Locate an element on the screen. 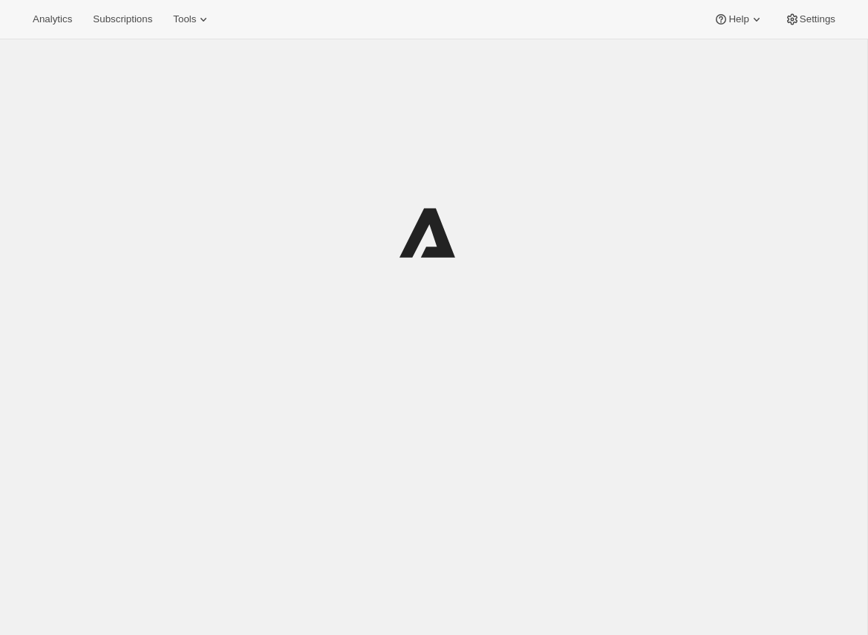 This screenshot has height=635, width=868. button: Help is located at coordinates (738, 19).